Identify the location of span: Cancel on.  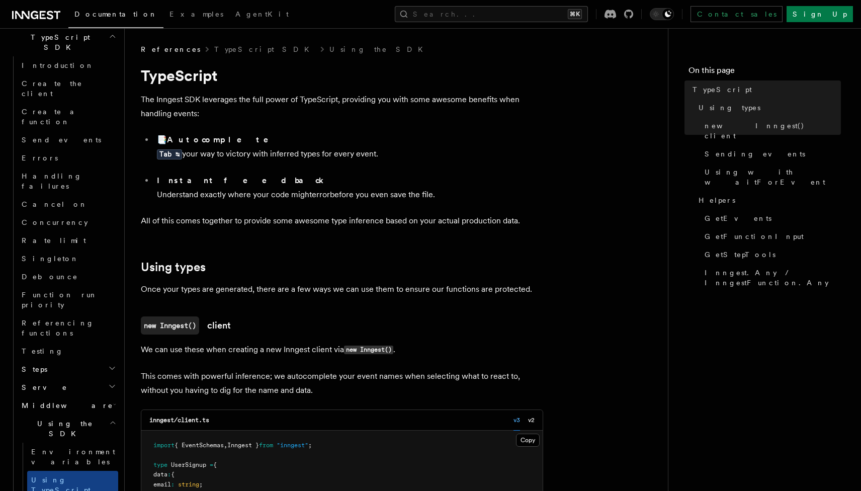
(54, 204).